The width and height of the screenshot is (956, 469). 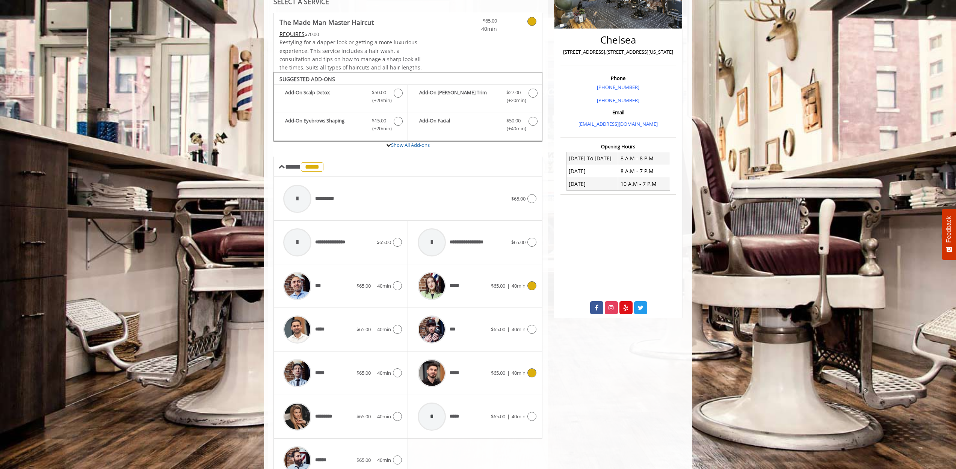 What do you see at coordinates (475, 97) in the screenshot?
I see `label: Add-On Beard Trim` at bounding box center [475, 97].